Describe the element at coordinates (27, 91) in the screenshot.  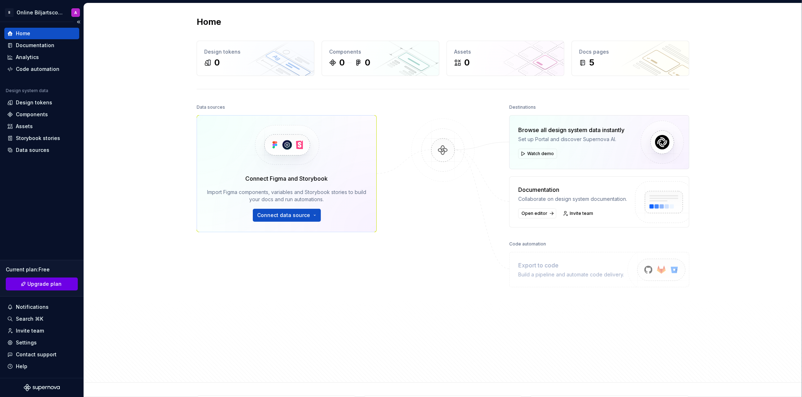
I see `div: Design system data` at that location.